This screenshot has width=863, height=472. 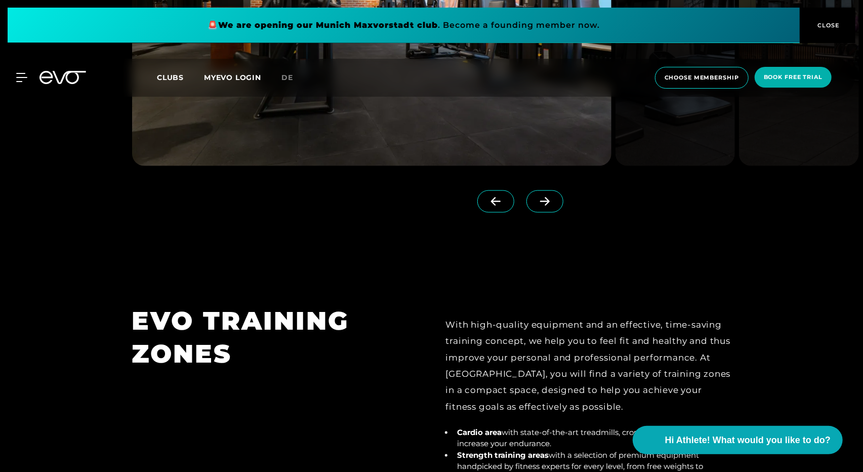 What do you see at coordinates (793, 77) in the screenshot?
I see `span: book free trial` at bounding box center [793, 77].